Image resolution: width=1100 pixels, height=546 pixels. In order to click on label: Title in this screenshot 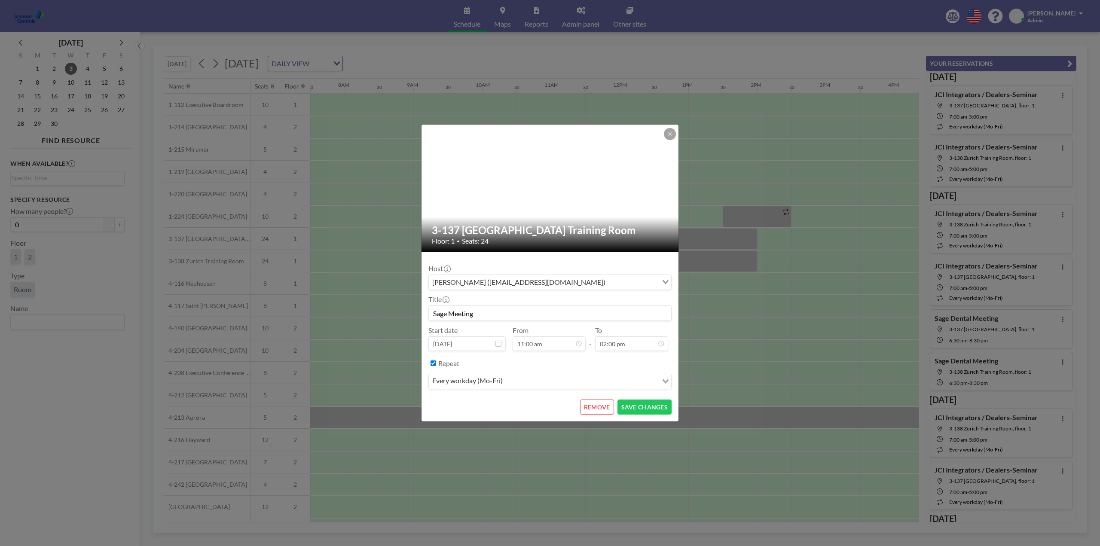, I will do `click(438, 300)`.